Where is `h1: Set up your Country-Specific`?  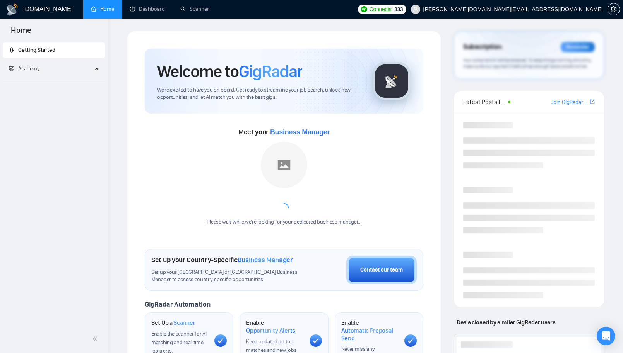
h1: Set up your Country-Specific is located at coordinates (222, 260).